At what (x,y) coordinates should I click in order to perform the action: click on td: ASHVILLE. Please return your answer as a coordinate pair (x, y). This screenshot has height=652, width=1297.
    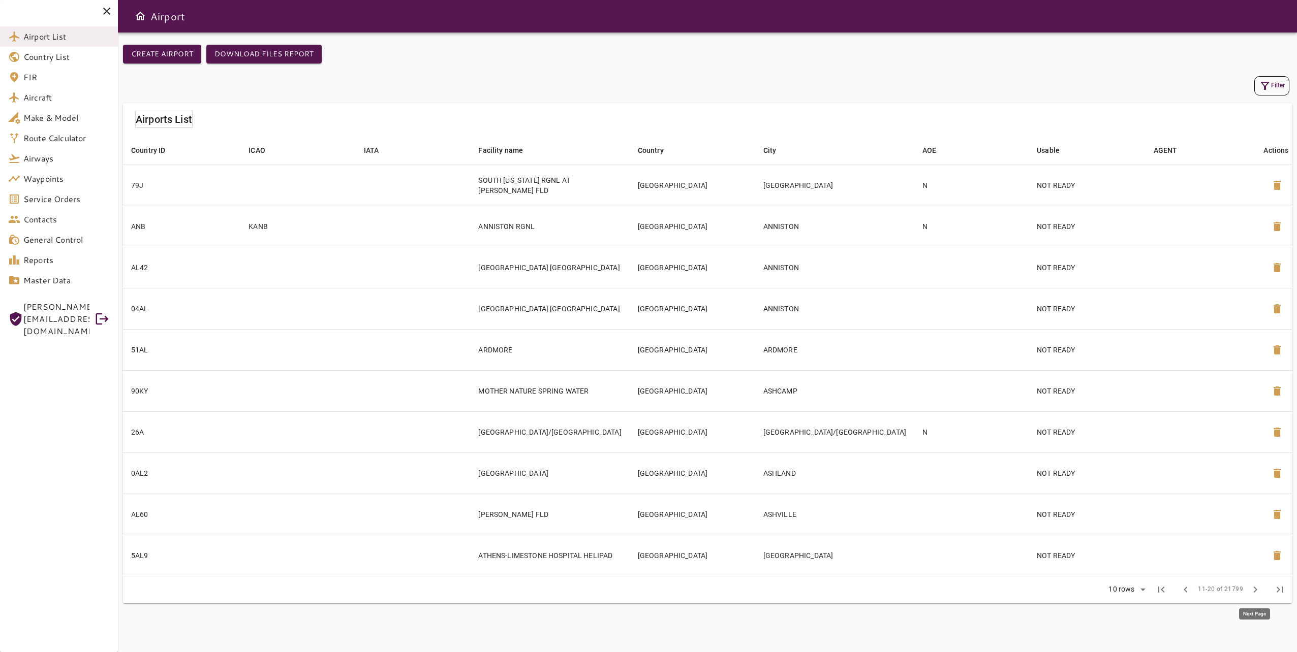
    Looking at the image, I should click on (834, 514).